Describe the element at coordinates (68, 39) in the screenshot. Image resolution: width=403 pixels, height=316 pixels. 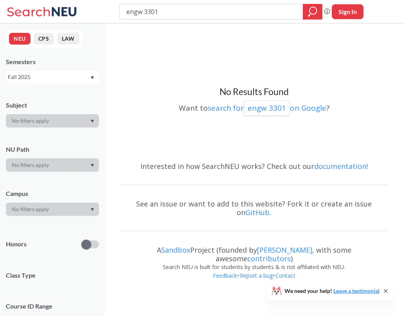
I see `button: LAW` at that location.